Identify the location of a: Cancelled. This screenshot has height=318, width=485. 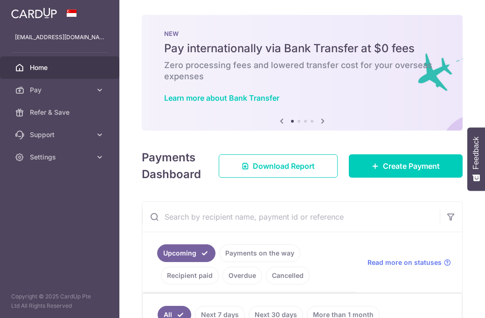
(288, 276).